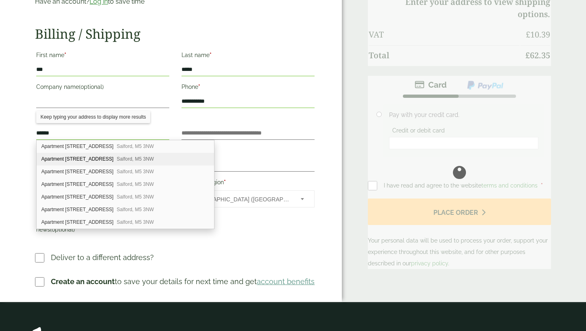  I want to click on div: Keep typing your address to display more results, so click(93, 117).